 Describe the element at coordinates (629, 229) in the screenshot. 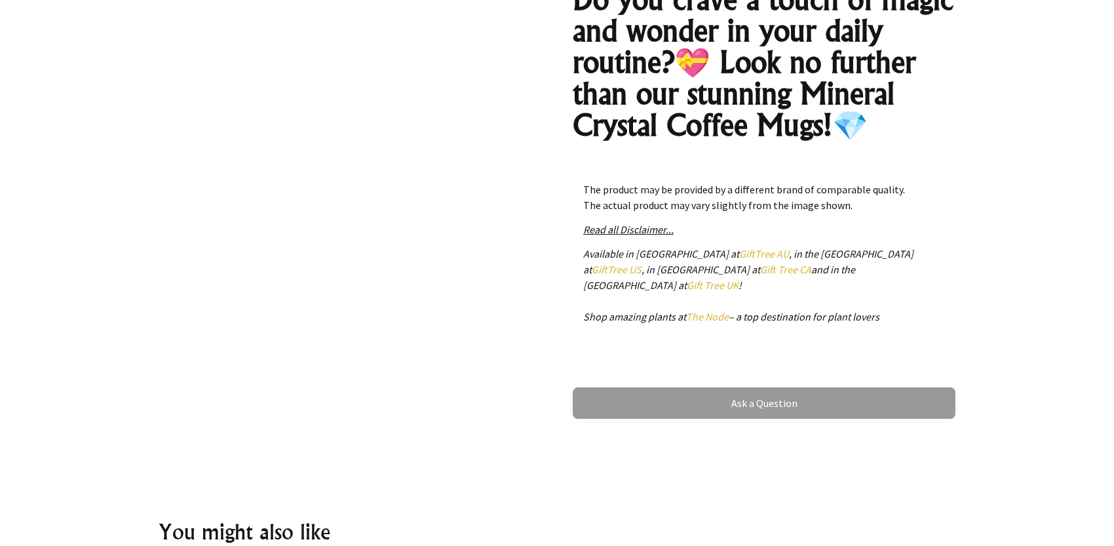

I see `em: Read all Disclaimer...` at that location.